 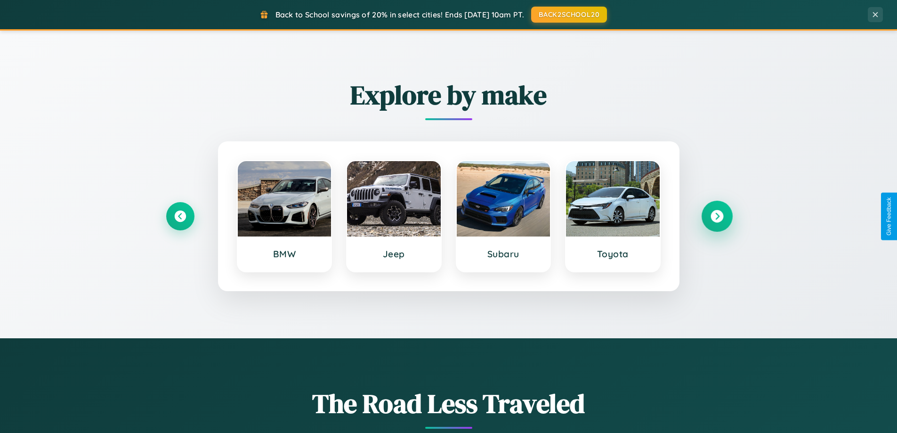 I want to click on button: BACK2SCHOOL20, so click(x=569, y=15).